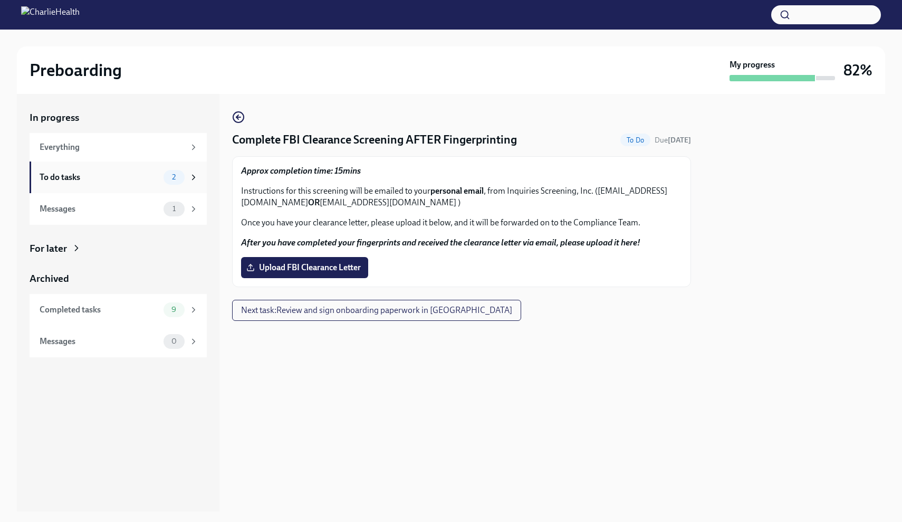  I want to click on strong: OR, so click(314, 202).